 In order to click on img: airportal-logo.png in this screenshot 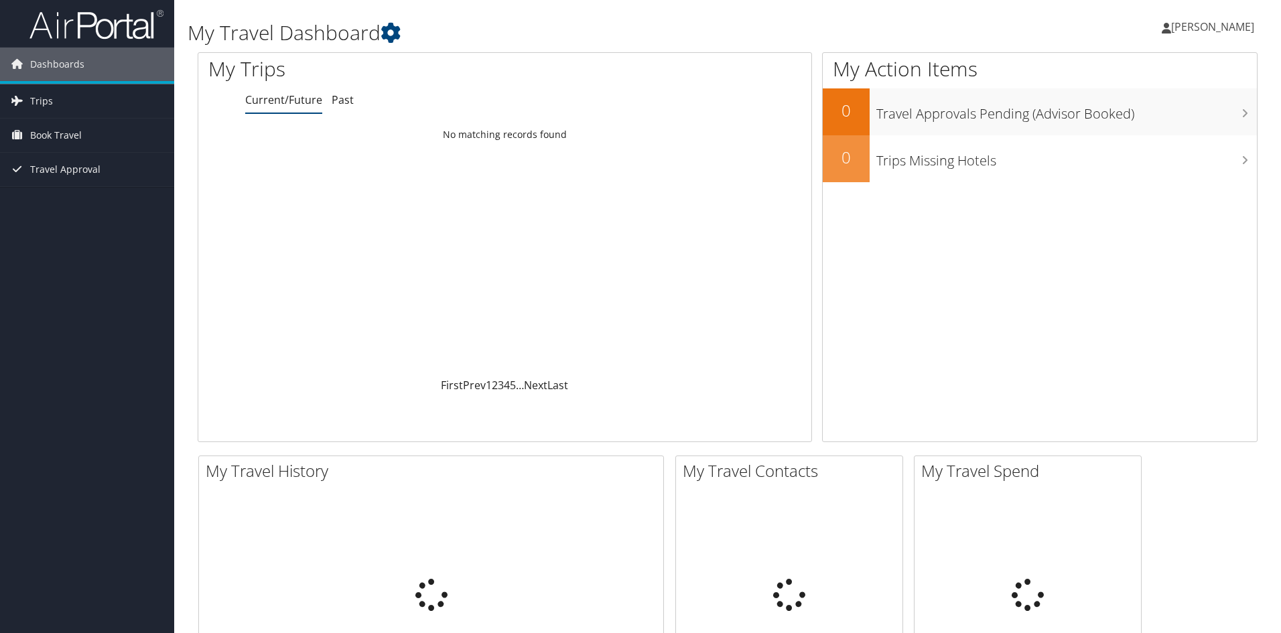, I will do `click(96, 24)`.